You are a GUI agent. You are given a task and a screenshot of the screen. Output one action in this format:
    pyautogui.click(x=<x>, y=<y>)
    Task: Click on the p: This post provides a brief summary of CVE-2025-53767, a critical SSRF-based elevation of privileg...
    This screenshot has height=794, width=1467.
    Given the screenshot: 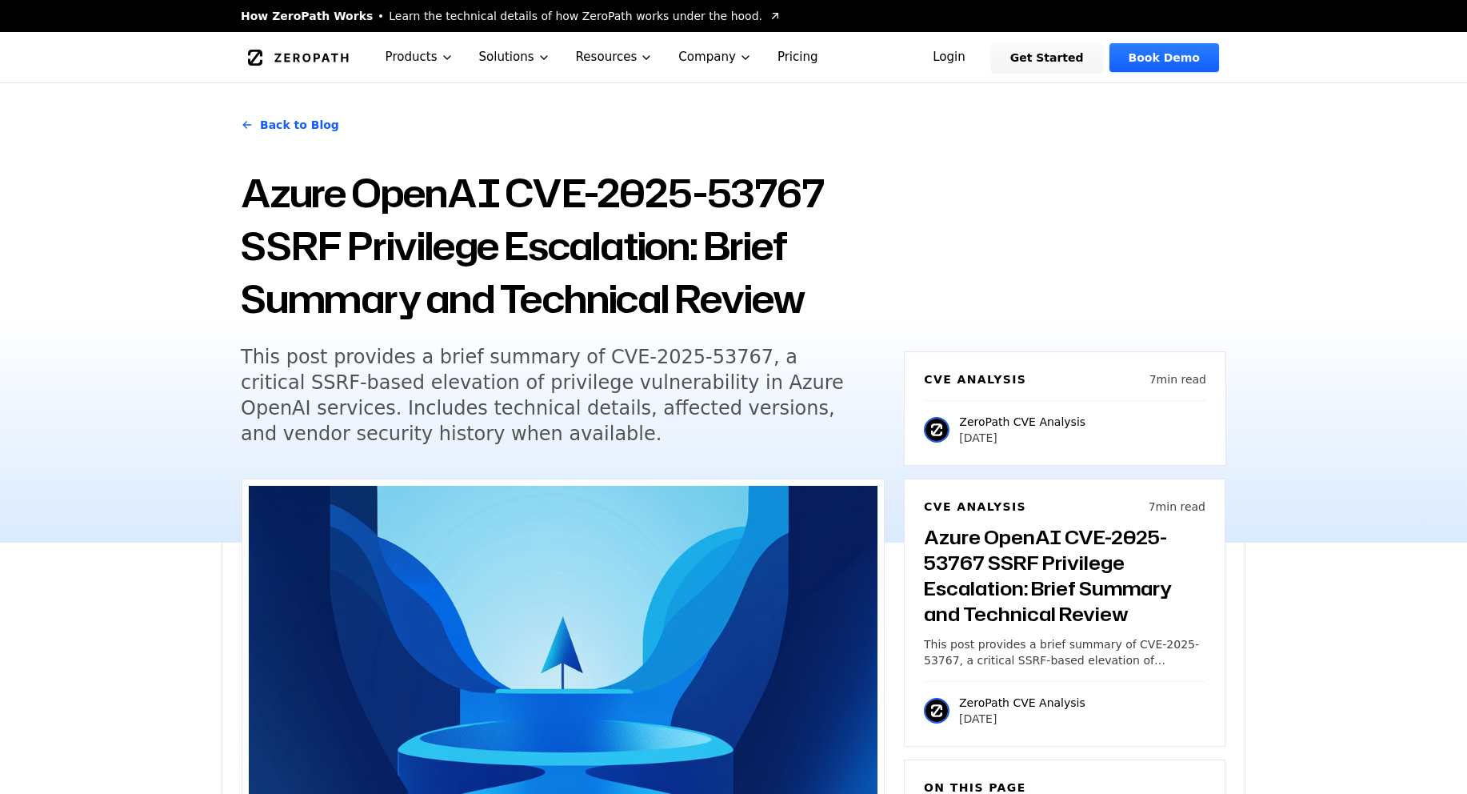 What is the action you would take?
    pyautogui.click(x=1065, y=652)
    